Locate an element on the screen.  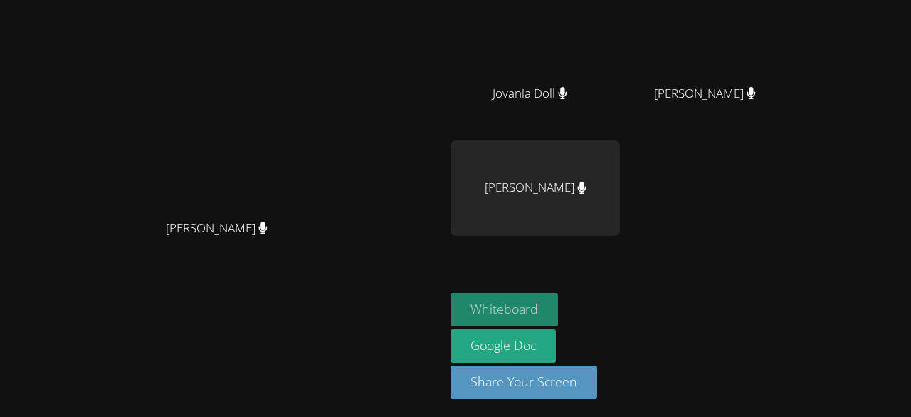
button: Whiteboard is located at coordinates (504, 309).